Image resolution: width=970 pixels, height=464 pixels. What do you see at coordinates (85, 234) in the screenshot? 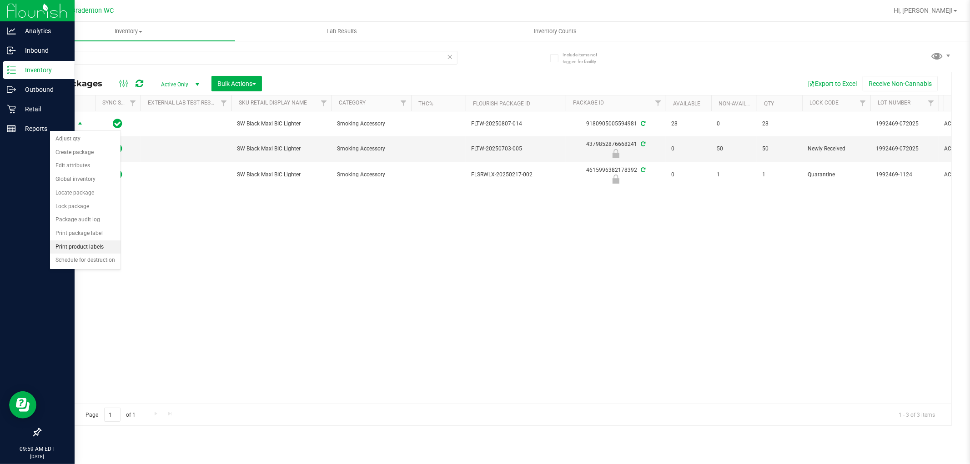
I see `li: Print package label` at bounding box center [85, 234].